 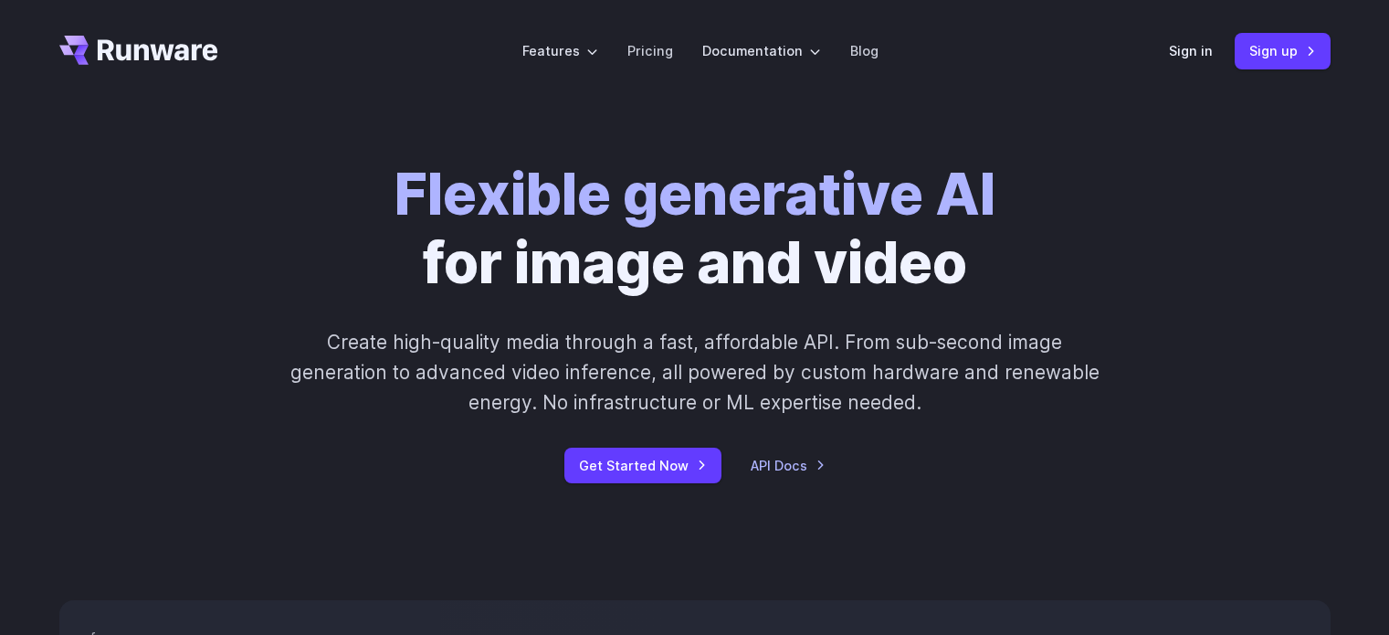 I want to click on strong: Flexible generative AI, so click(x=695, y=194).